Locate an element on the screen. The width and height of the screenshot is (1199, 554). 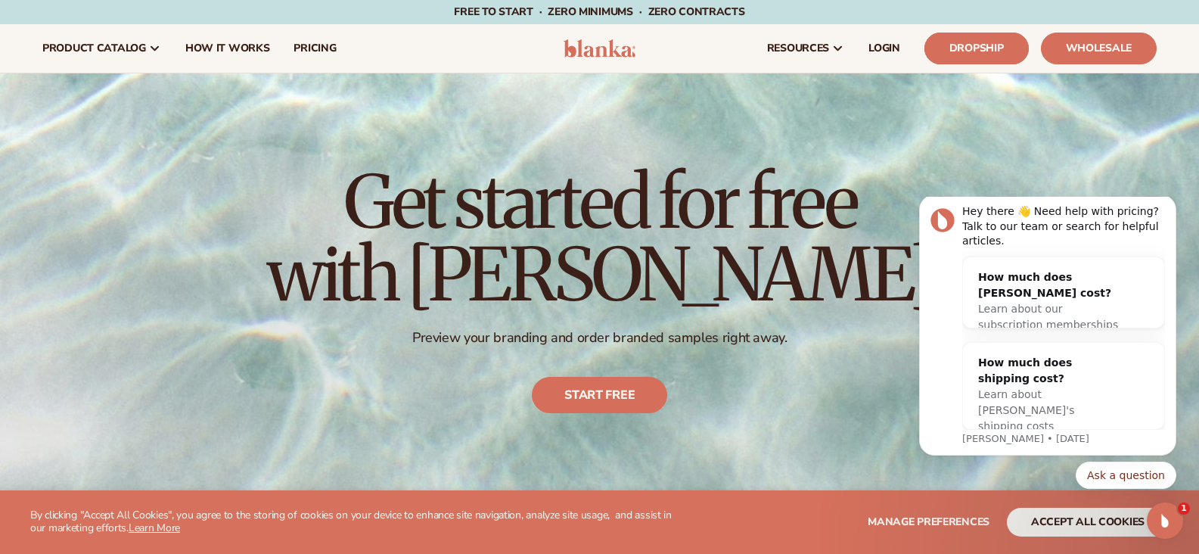
p: Preview your branding and order branded samples right away. is located at coordinates (600, 337).